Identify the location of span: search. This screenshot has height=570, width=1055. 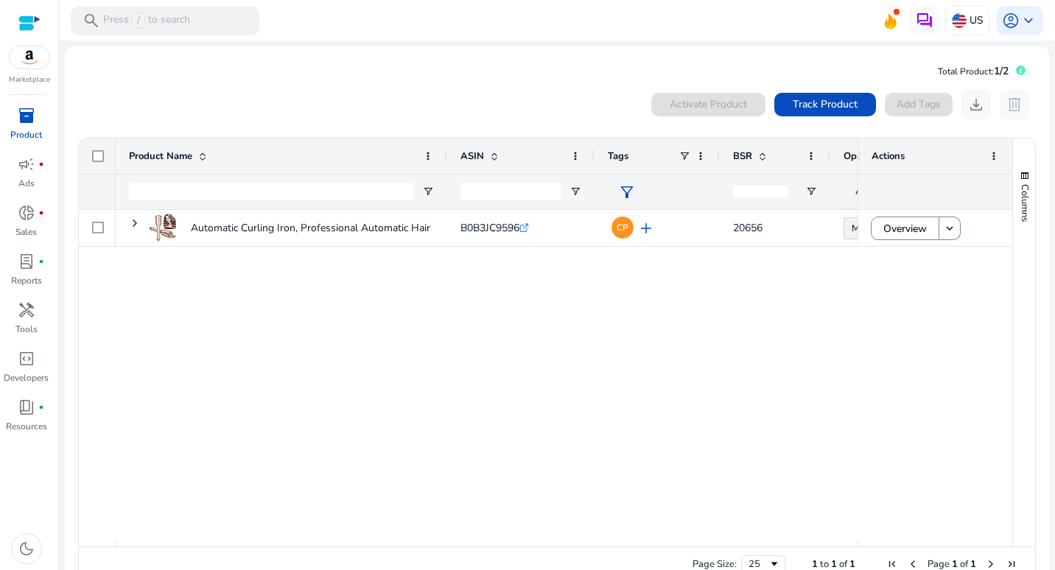
(91, 21).